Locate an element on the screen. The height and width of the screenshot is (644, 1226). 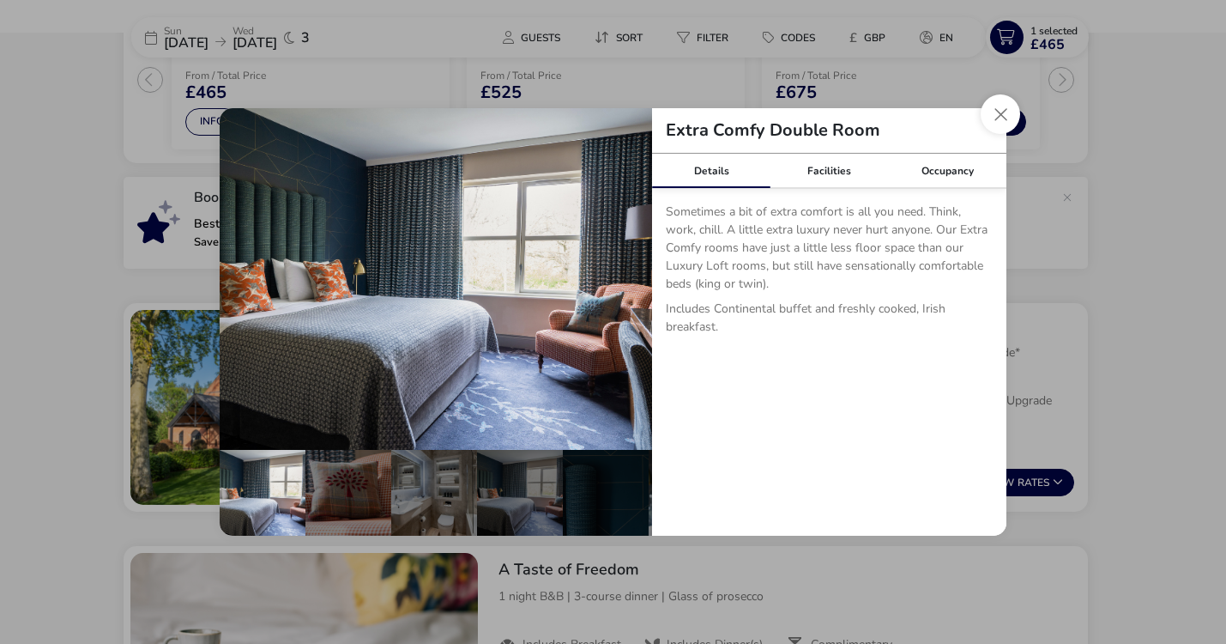
button: Close dialog is located at coordinates (1001, 114).